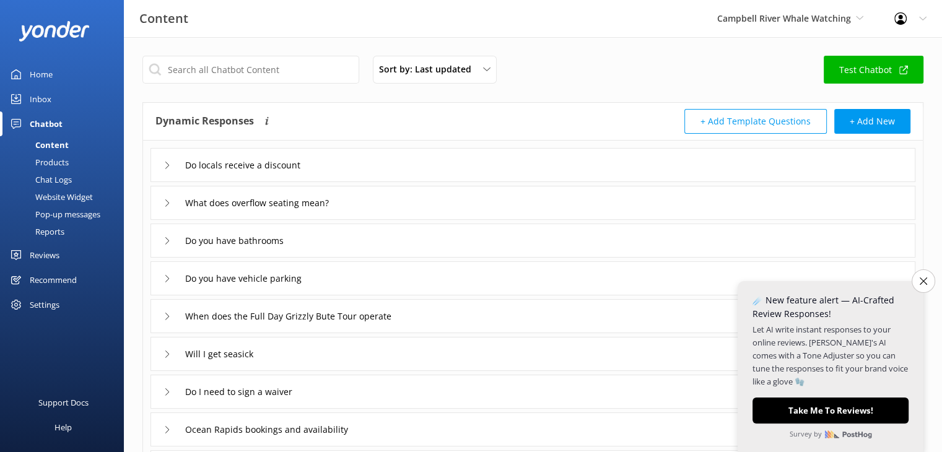  Describe the element at coordinates (45, 255) in the screenshot. I see `div: Reviews` at that location.